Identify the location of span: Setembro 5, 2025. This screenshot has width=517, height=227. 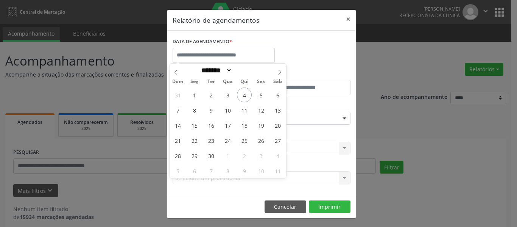
(261, 95).